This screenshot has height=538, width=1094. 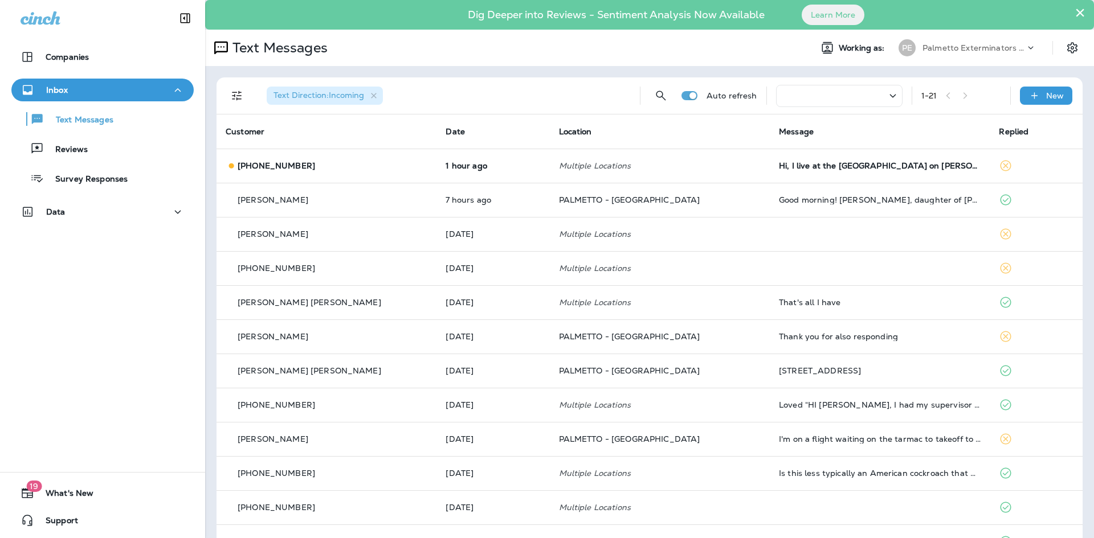 What do you see at coordinates (103, 212) in the screenshot?
I see `button: Data` at bounding box center [103, 212].